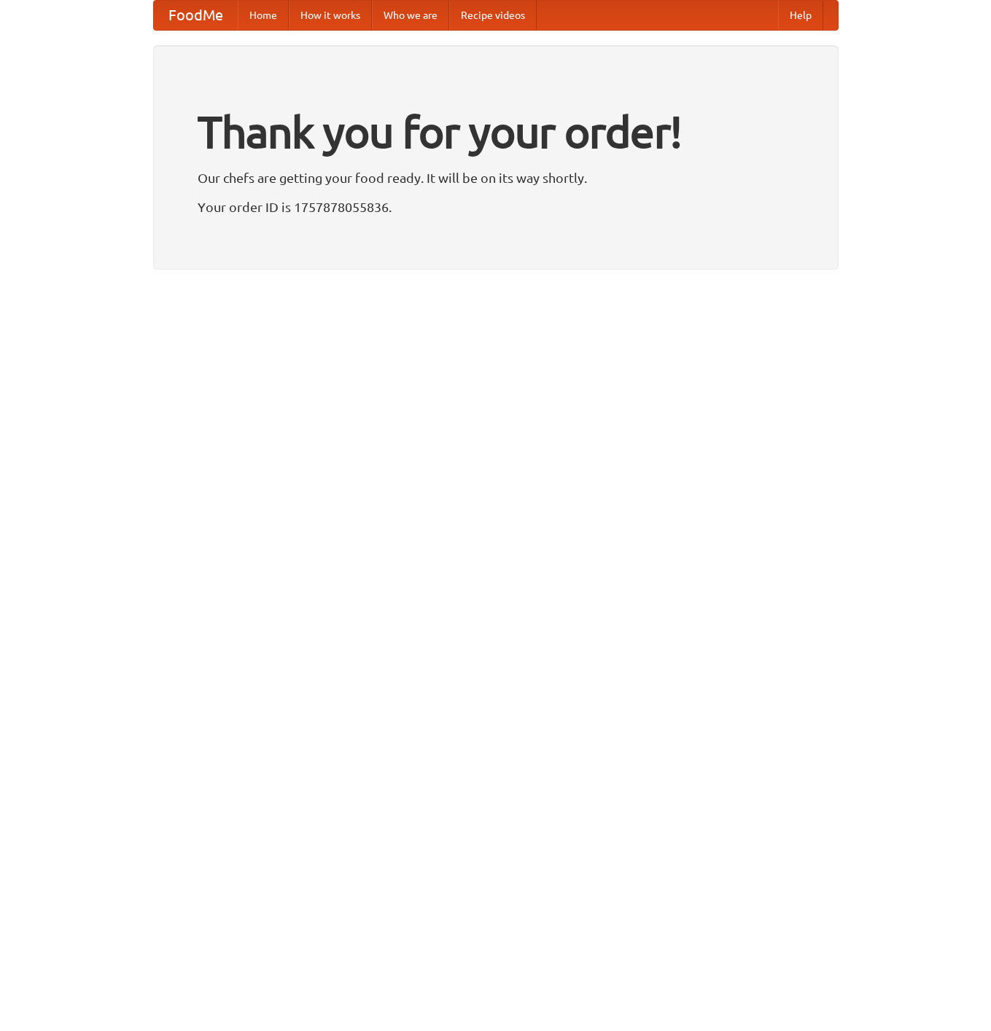 The image size is (991, 1031). Describe the element at coordinates (800, 15) in the screenshot. I see `a: Help` at that location.